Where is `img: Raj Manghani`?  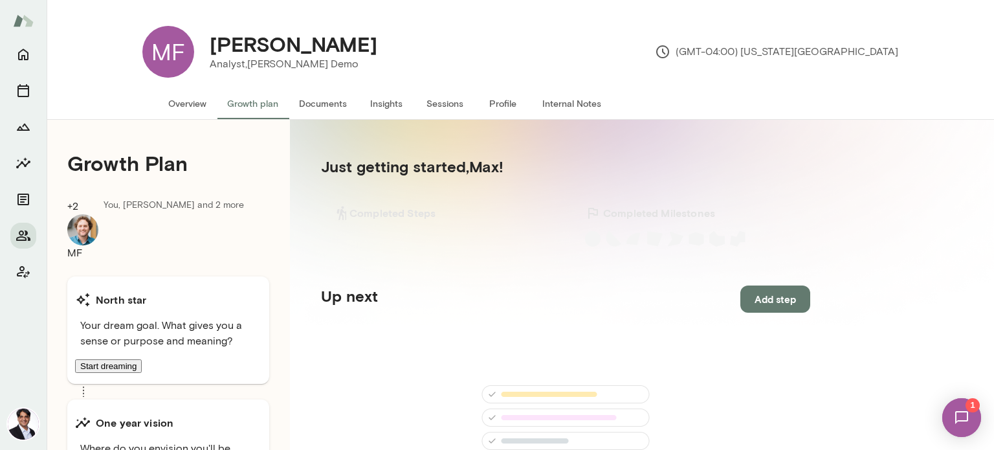 img: Raj Manghani is located at coordinates (23, 424).